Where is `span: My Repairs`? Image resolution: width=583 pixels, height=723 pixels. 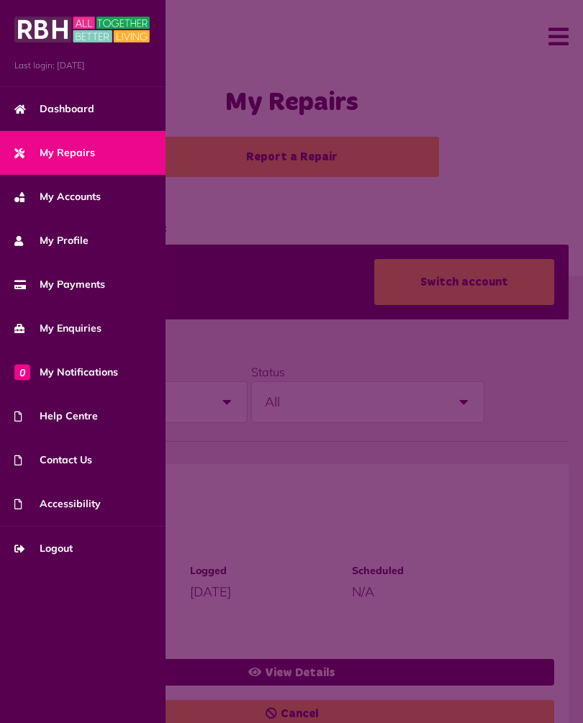
span: My Repairs is located at coordinates (55, 153).